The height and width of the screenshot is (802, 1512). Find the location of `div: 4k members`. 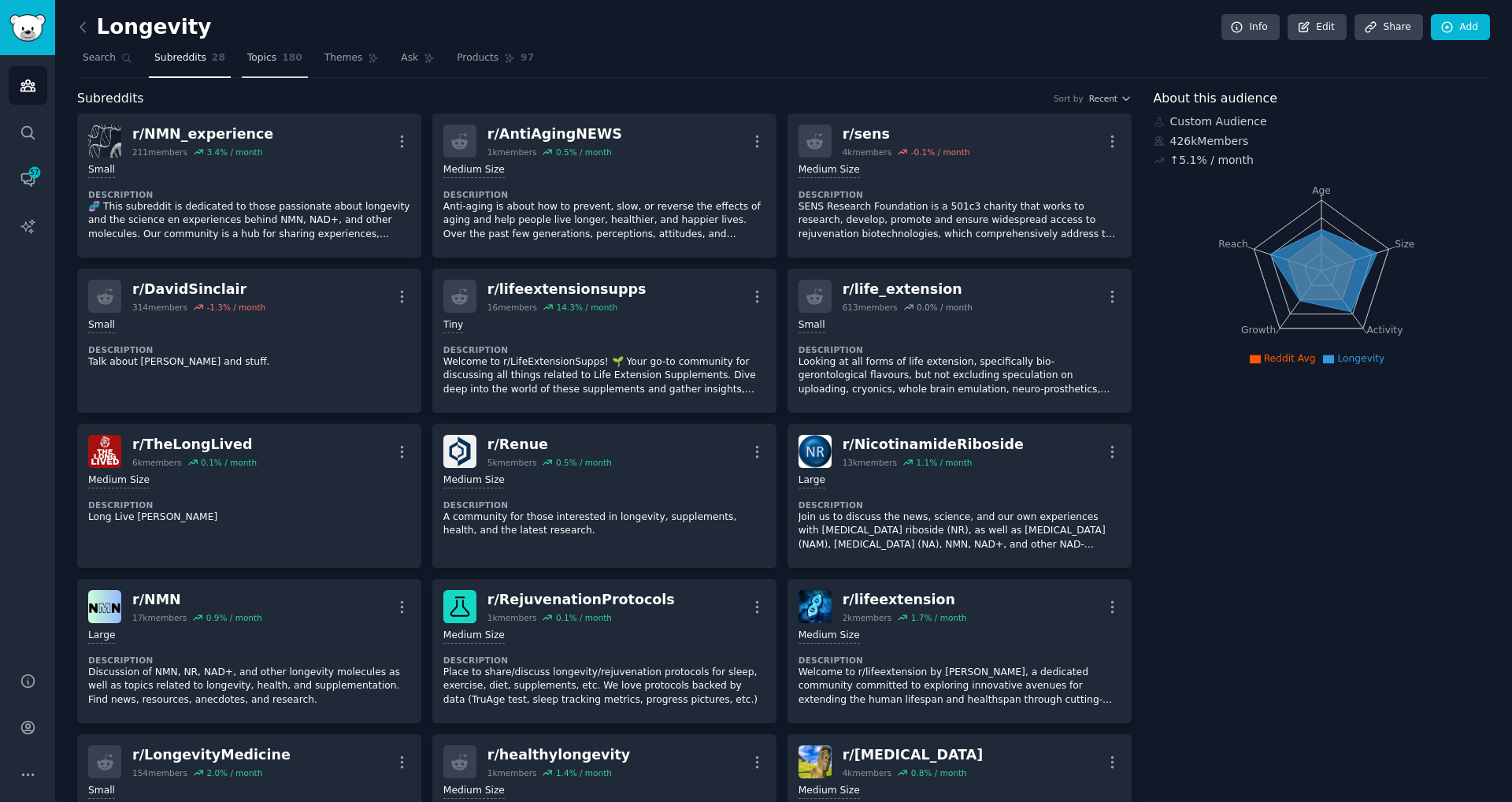

div: 4k members is located at coordinates (867, 773).